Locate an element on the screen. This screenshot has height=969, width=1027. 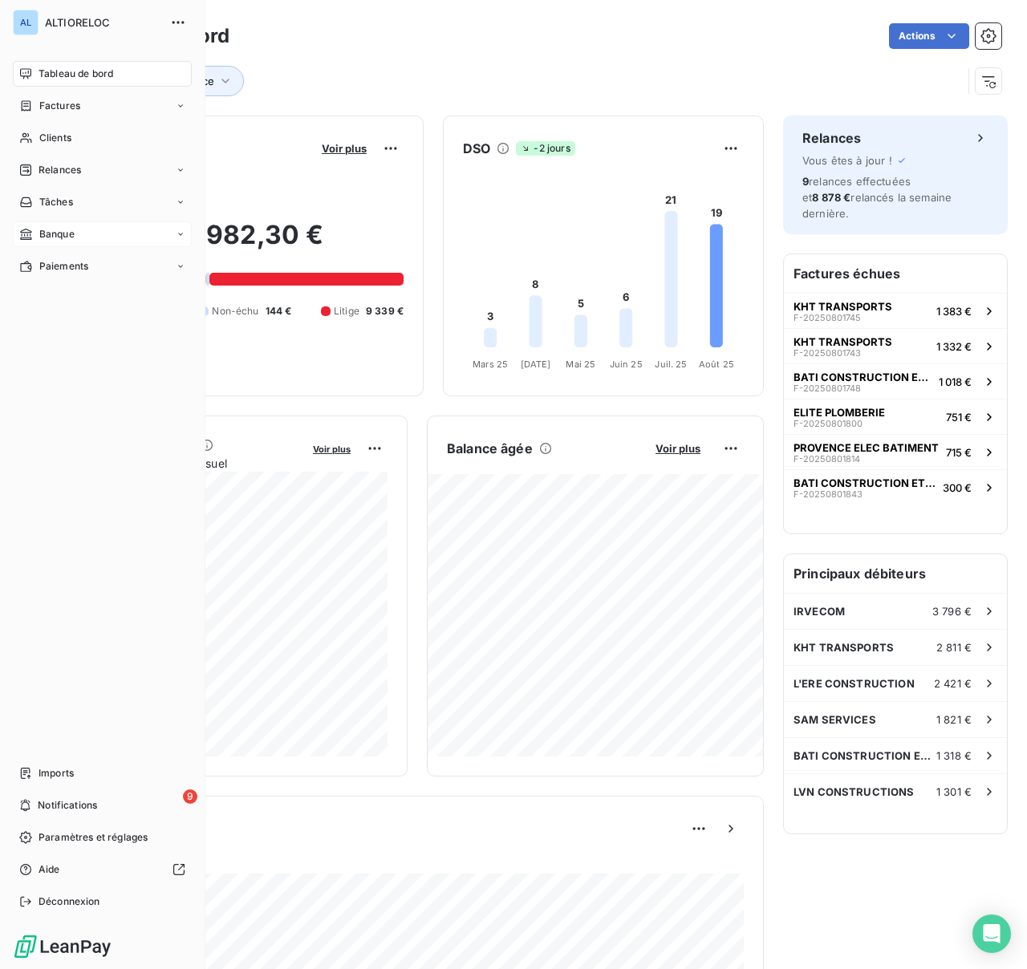
a: Clients is located at coordinates (102, 138).